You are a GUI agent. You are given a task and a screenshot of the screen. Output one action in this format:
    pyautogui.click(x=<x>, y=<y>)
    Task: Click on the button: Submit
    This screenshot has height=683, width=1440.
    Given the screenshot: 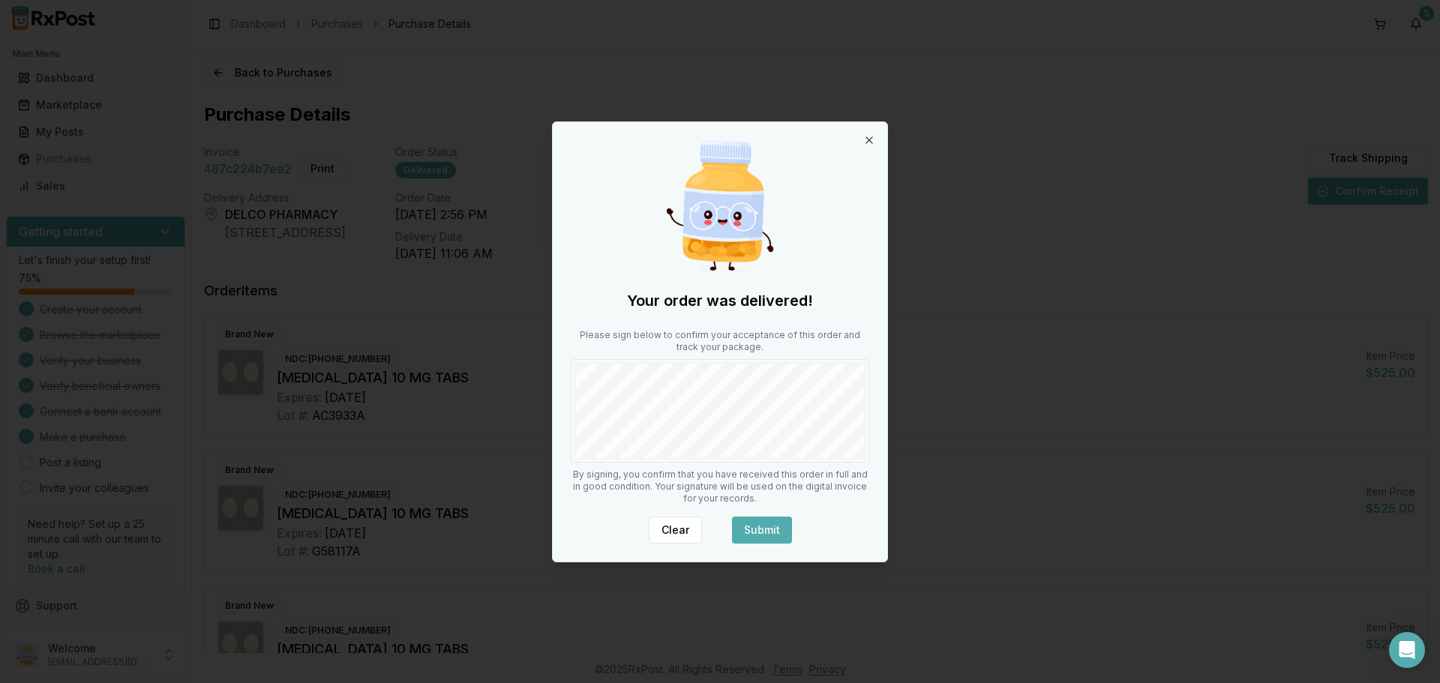 What is the action you would take?
    pyautogui.click(x=762, y=530)
    